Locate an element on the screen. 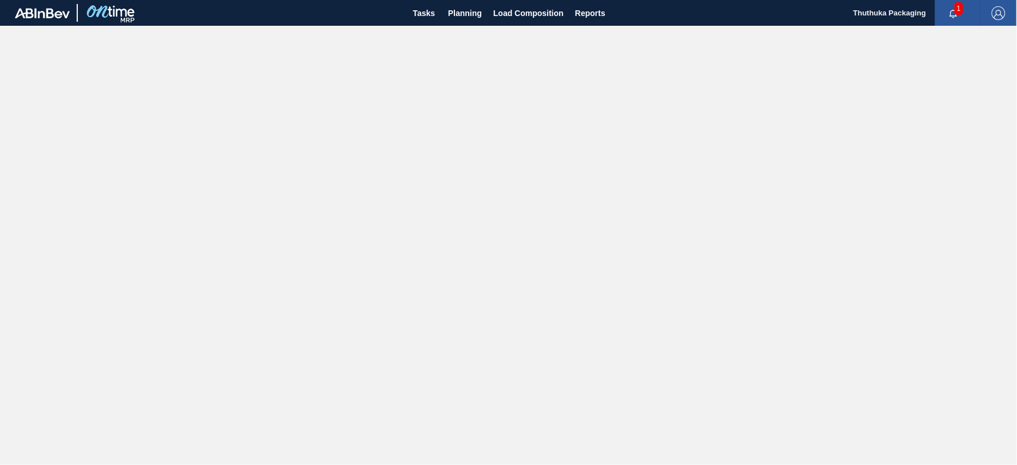  span: Reports is located at coordinates (590, 13).